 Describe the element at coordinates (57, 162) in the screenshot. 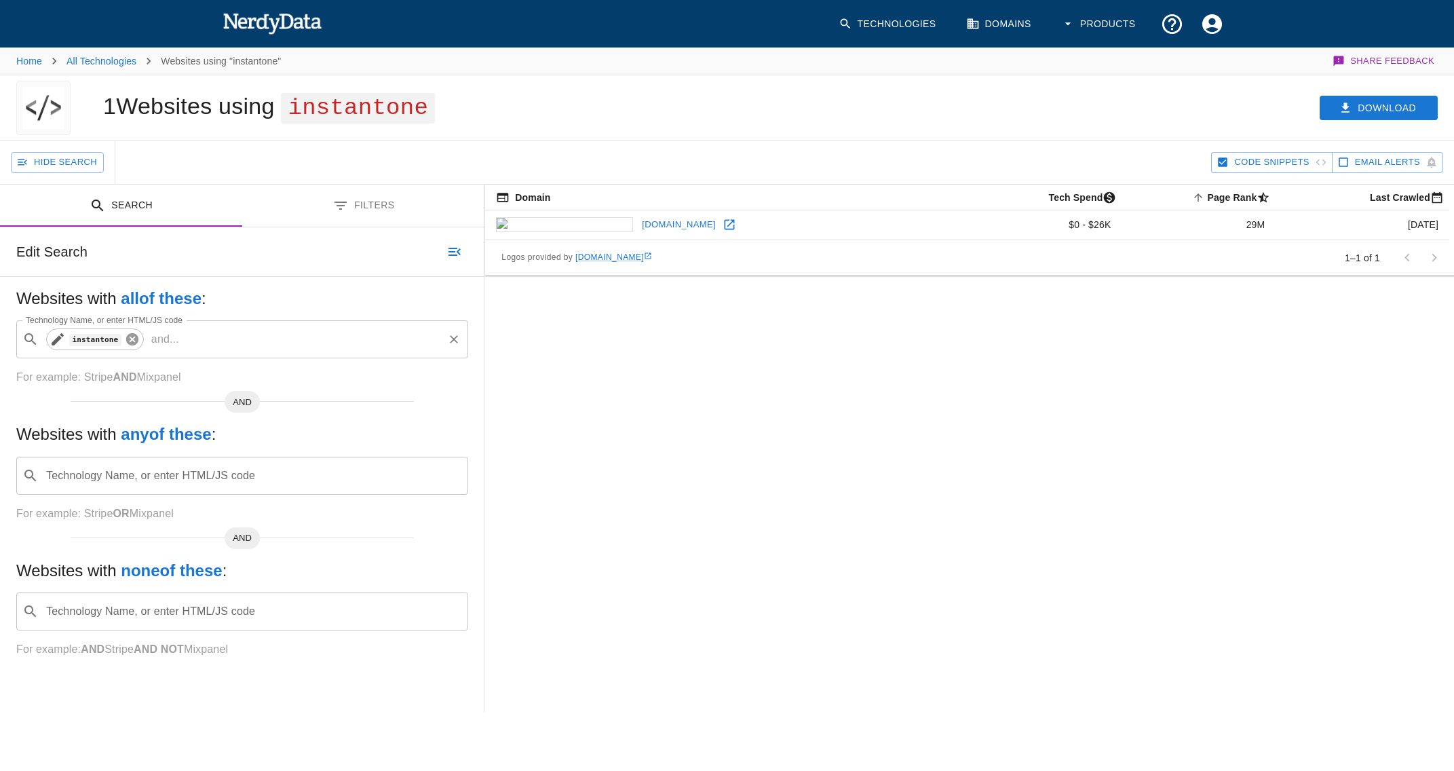

I see `button: Hide Search` at that location.